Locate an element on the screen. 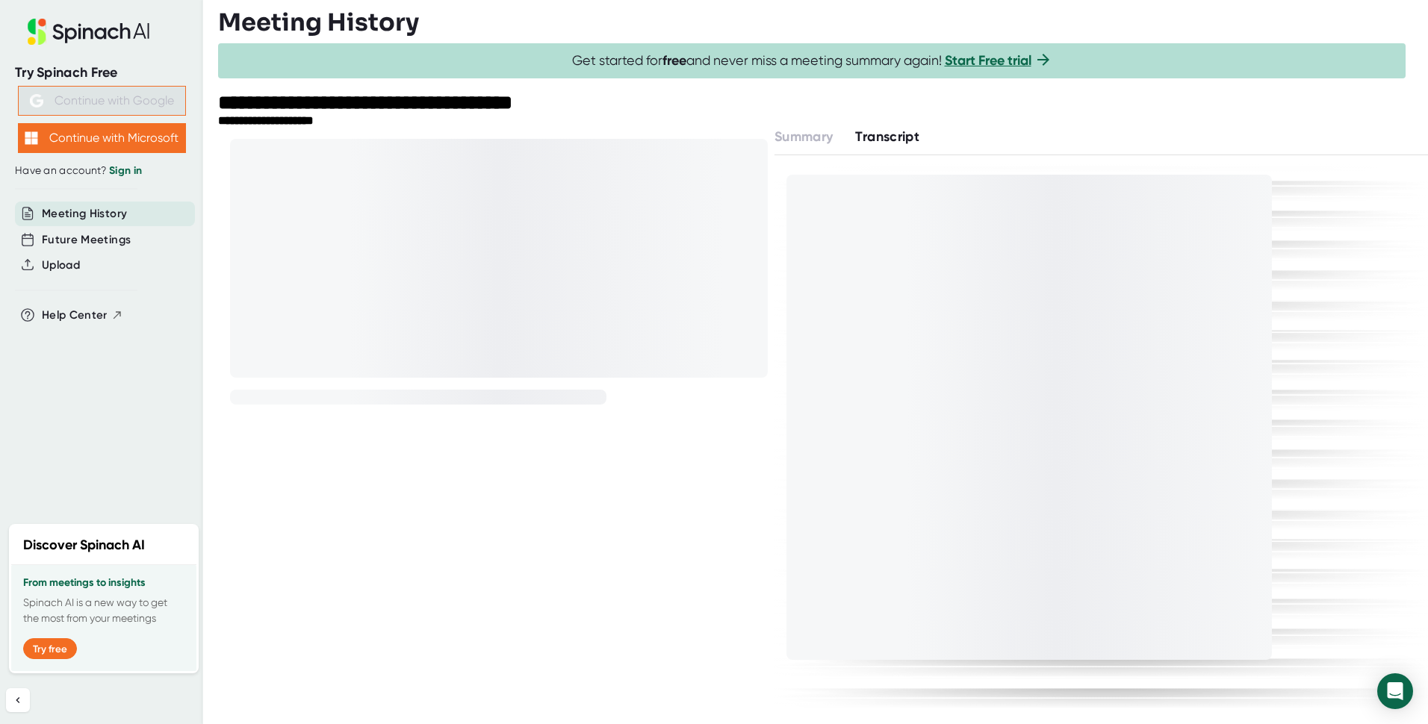  h3: Meeting History is located at coordinates (318, 22).